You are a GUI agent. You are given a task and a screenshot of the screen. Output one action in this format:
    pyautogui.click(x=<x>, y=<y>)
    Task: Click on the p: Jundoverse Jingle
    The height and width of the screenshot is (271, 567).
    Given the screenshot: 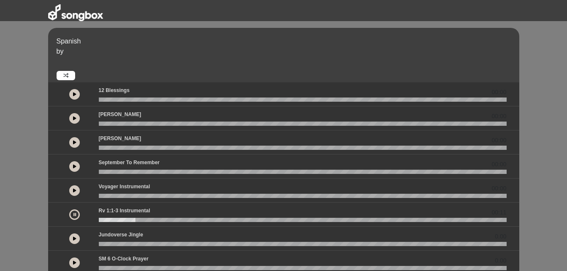 What is the action you would take?
    pyautogui.click(x=121, y=235)
    